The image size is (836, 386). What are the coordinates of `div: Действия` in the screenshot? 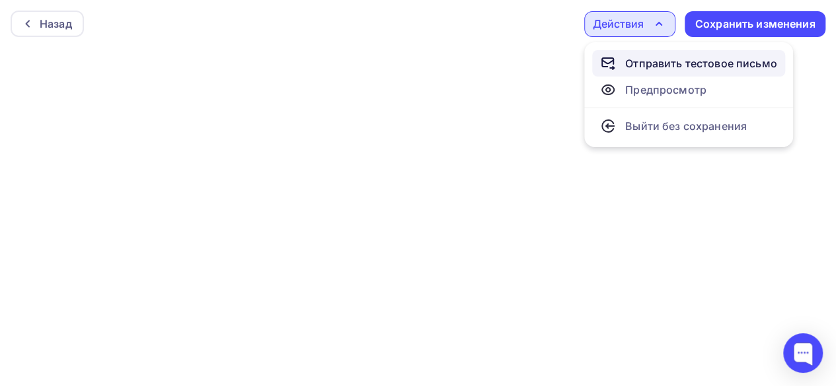 It's located at (618, 24).